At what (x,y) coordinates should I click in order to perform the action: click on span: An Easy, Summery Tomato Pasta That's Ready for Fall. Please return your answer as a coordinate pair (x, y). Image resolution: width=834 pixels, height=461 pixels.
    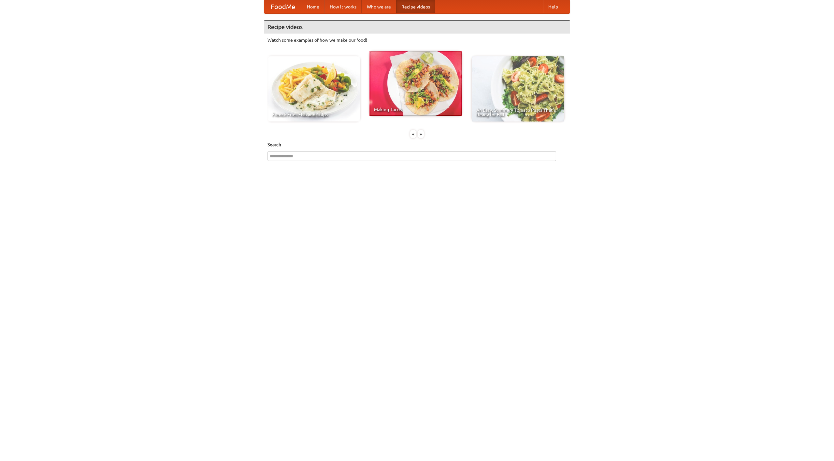
    Looking at the image, I should click on (518, 112).